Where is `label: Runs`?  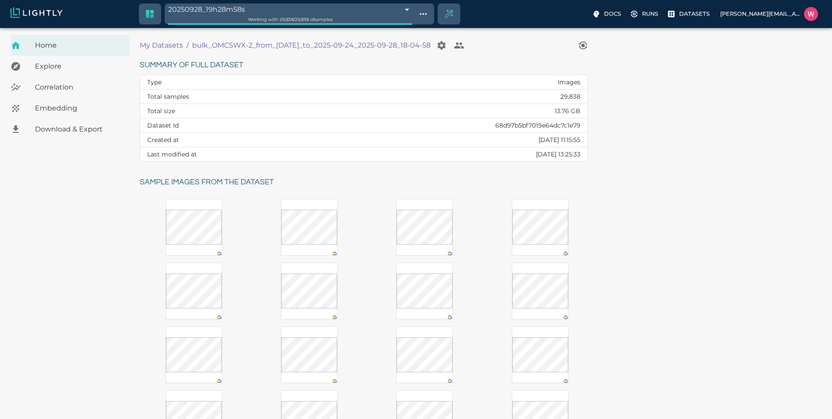 label: Runs is located at coordinates (644, 14).